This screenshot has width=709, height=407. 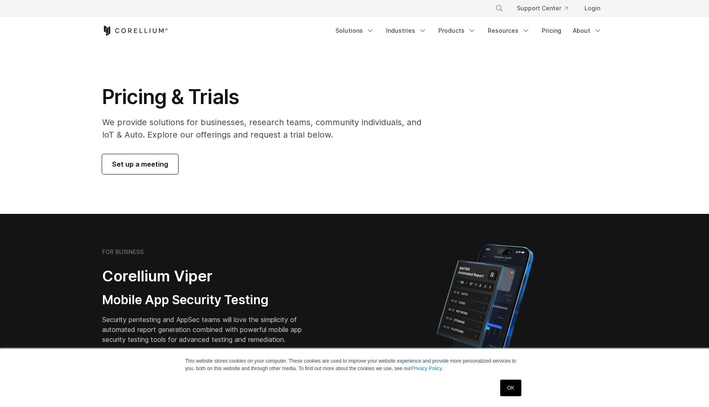 What do you see at coordinates (510, 388) in the screenshot?
I see `a: OK` at bounding box center [510, 388].